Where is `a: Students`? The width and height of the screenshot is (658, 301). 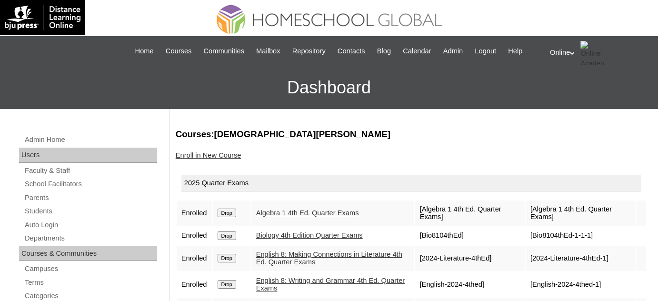 a: Students is located at coordinates (91, 211).